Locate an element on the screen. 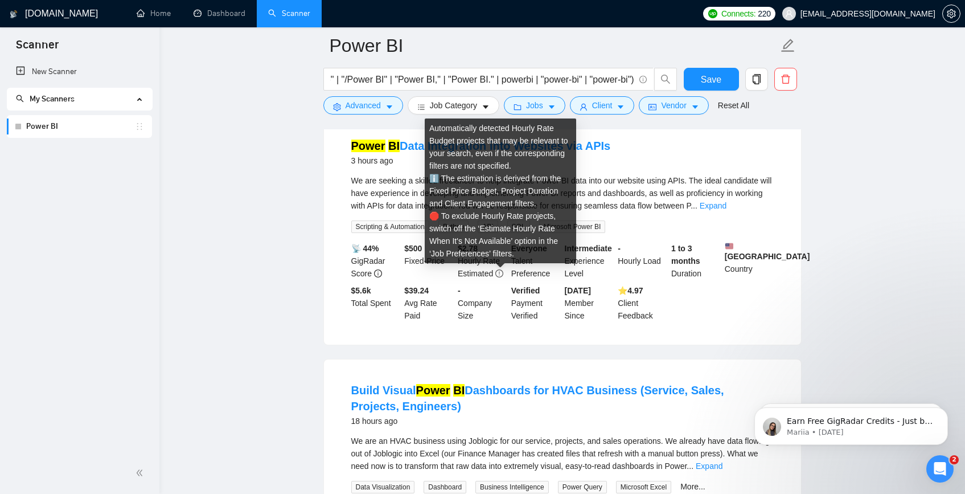 This screenshot has width=965, height=494. a: dashboardDashboard is located at coordinates (219, 13).